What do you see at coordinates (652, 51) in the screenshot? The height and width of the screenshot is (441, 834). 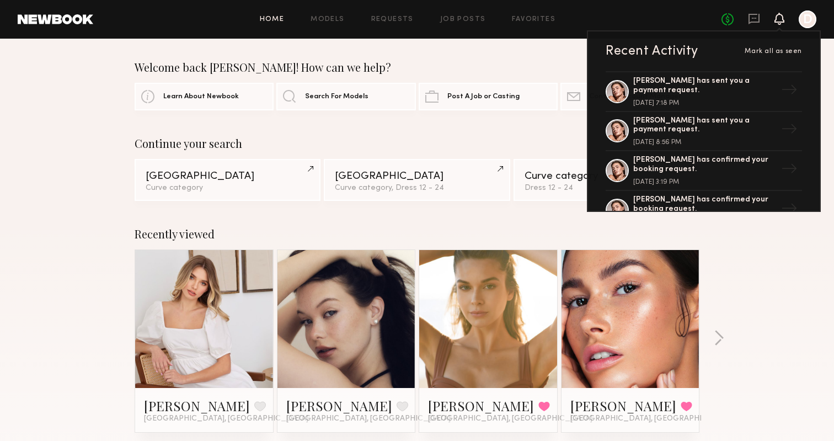 I see `div: Recent Activity` at bounding box center [652, 51].